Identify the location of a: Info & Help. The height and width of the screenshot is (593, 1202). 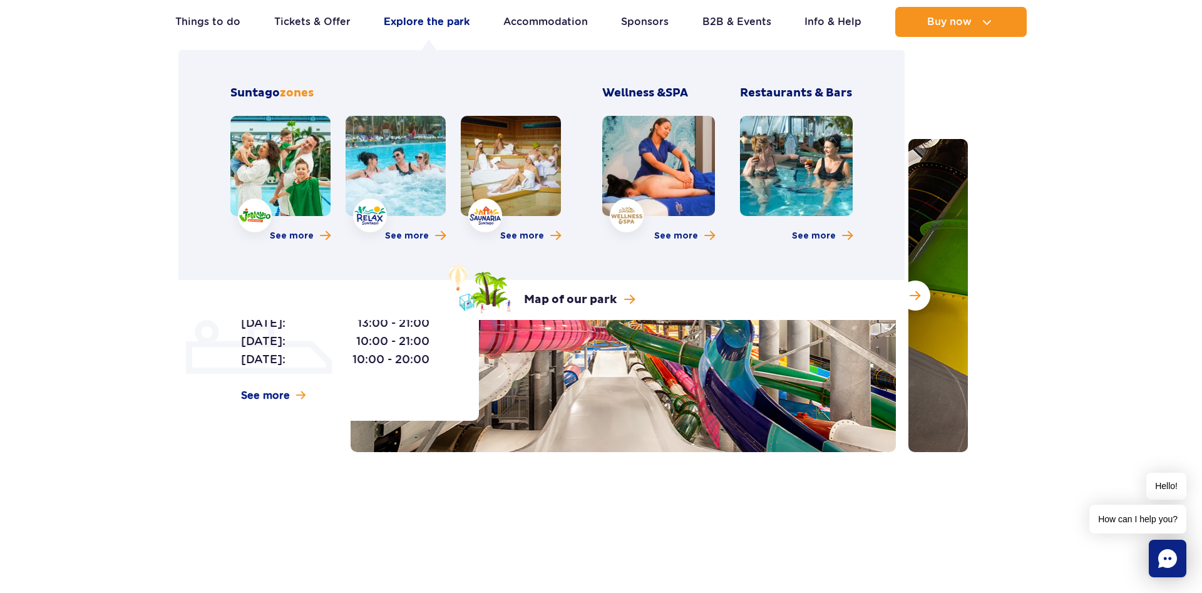
(832, 22).